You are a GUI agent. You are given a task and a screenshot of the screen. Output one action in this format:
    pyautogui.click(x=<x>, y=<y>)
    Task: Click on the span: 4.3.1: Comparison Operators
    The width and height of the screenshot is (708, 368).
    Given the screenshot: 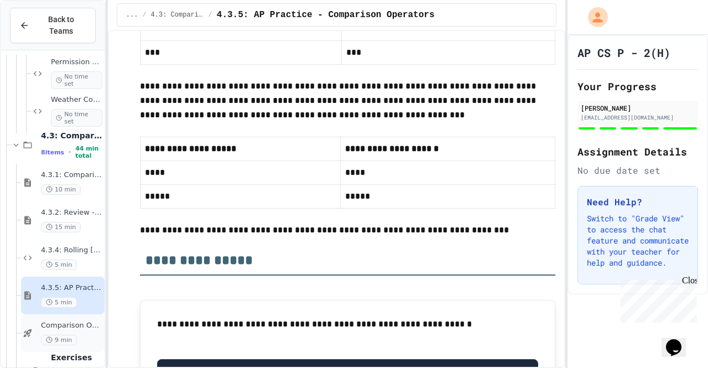 What is the action you would take?
    pyautogui.click(x=71, y=175)
    